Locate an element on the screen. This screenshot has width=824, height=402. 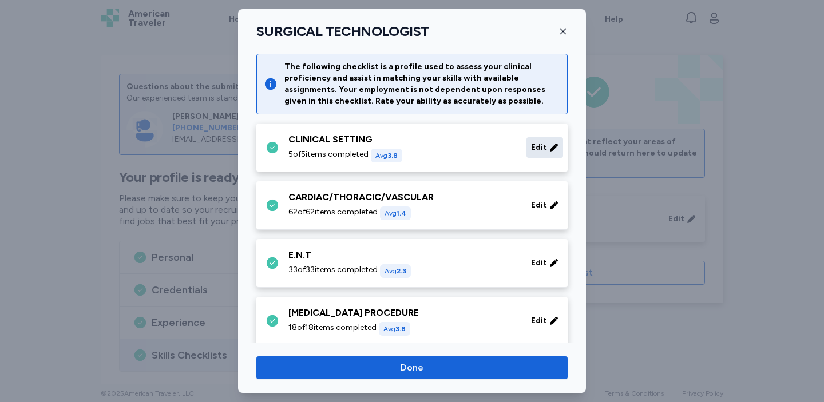
div: CLINICAL SETTING is located at coordinates (403, 140).